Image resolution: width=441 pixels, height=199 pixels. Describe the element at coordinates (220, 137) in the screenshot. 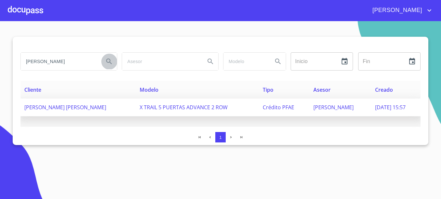

I see `span: 1` at that location.